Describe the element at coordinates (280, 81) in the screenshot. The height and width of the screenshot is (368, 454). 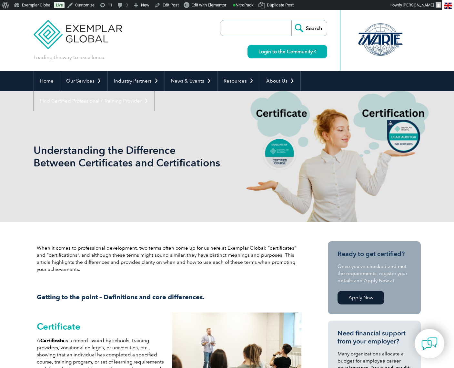
I see `a: About Us` at that location.